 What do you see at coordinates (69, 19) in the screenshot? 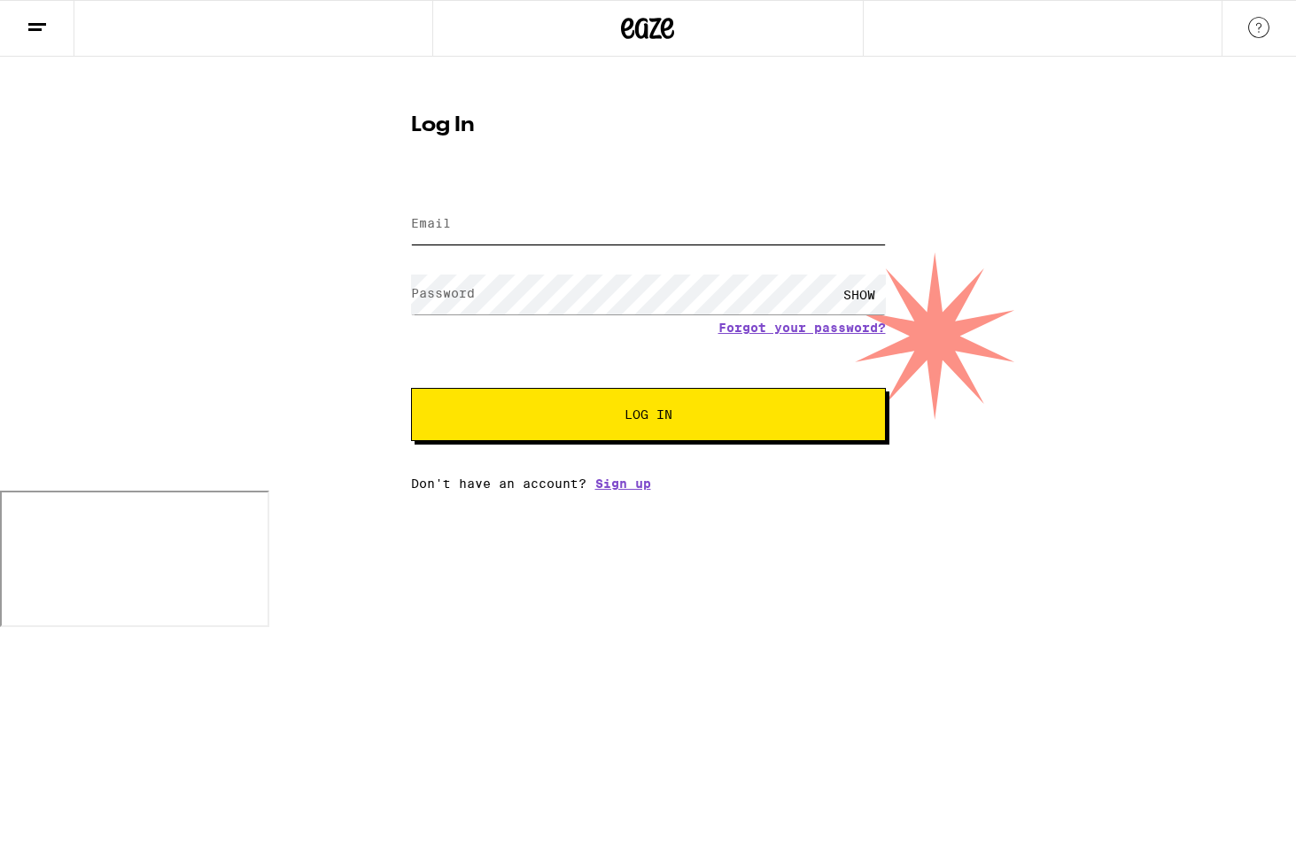
I see `span: Hi. Need any help?` at bounding box center [69, 19].